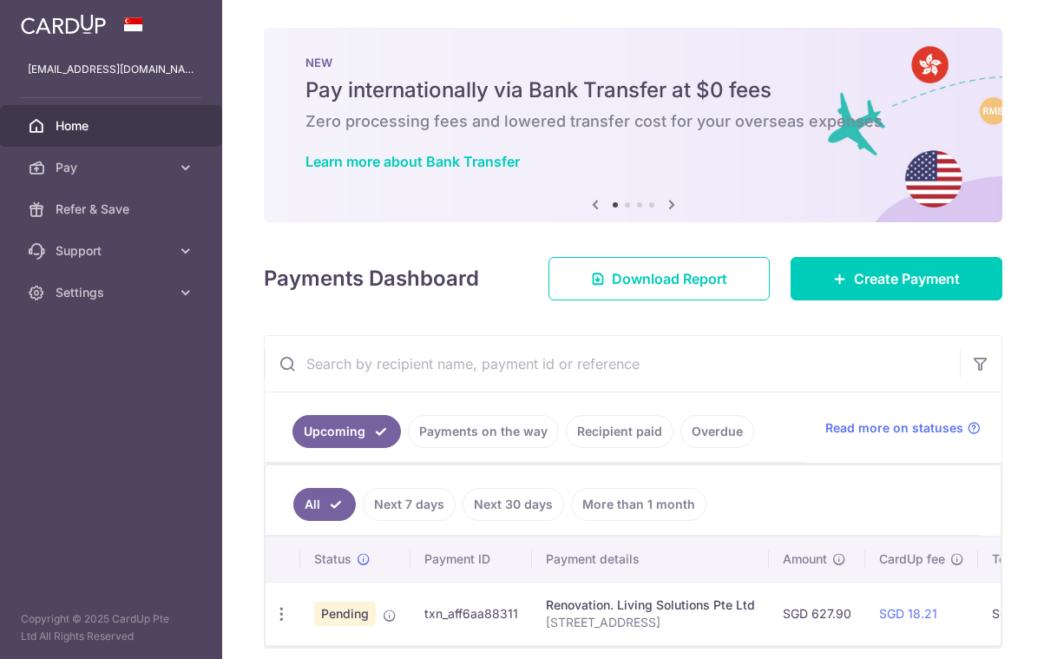 This screenshot has height=659, width=1044. Describe the element at coordinates (113, 292) in the screenshot. I see `span: Settings` at that location.